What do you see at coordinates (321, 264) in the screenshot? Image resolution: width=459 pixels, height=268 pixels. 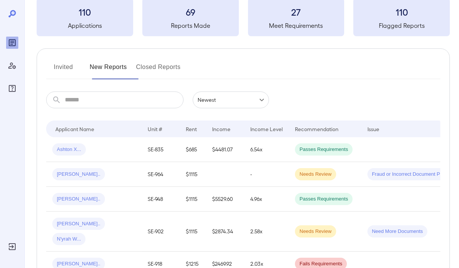 I see `span: Fails Requirements` at bounding box center [321, 264].